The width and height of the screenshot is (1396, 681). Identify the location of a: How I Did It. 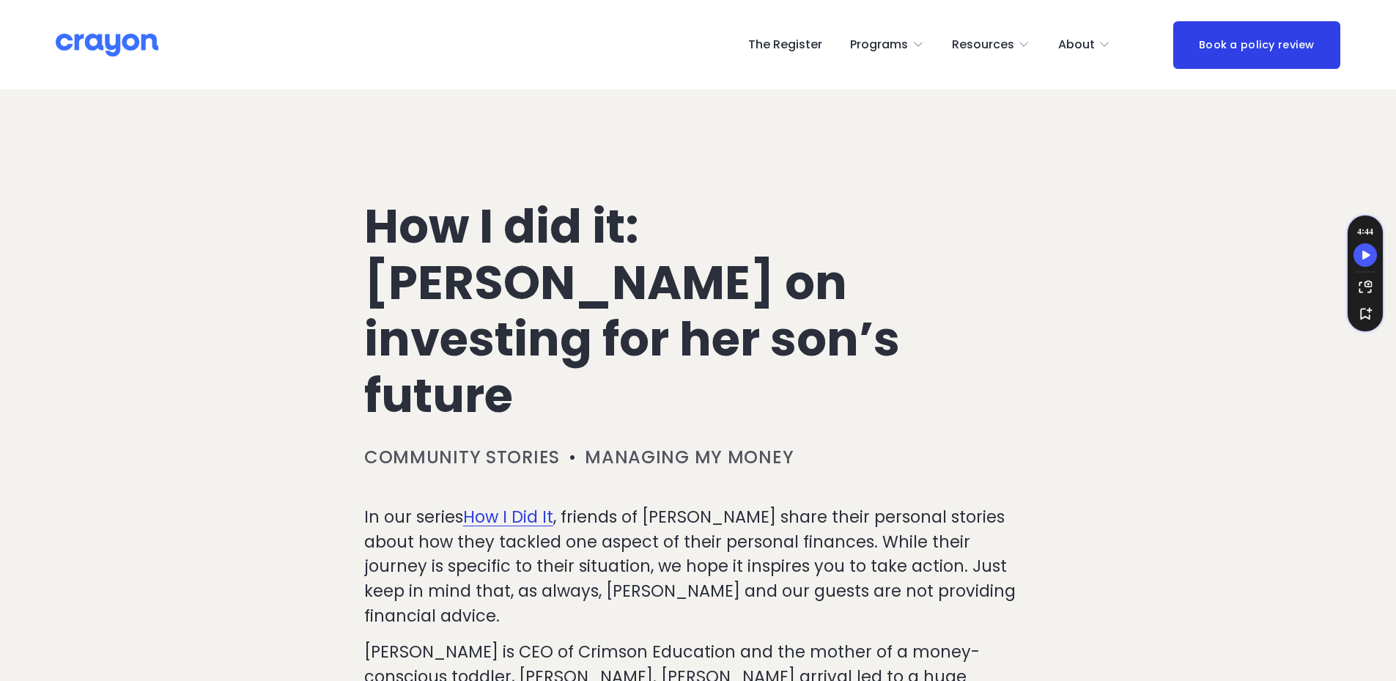
(508, 517).